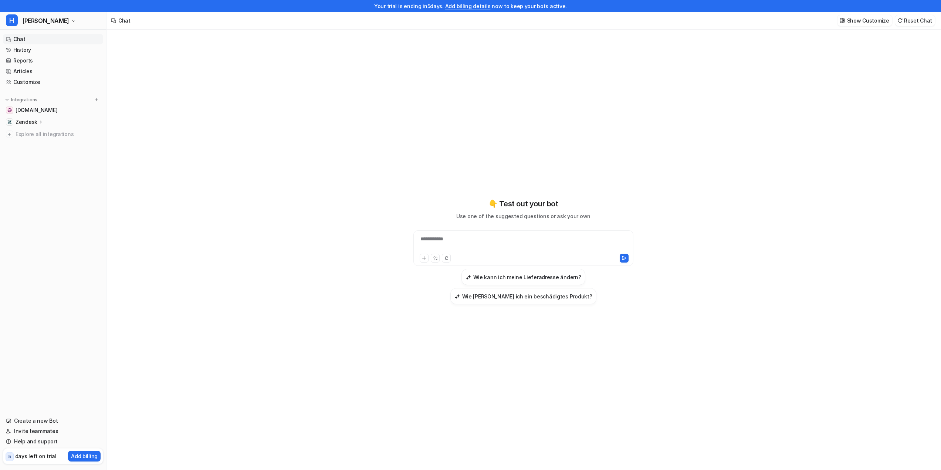 The image size is (941, 470). What do you see at coordinates (24, 100) in the screenshot?
I see `p: Integrations` at bounding box center [24, 100].